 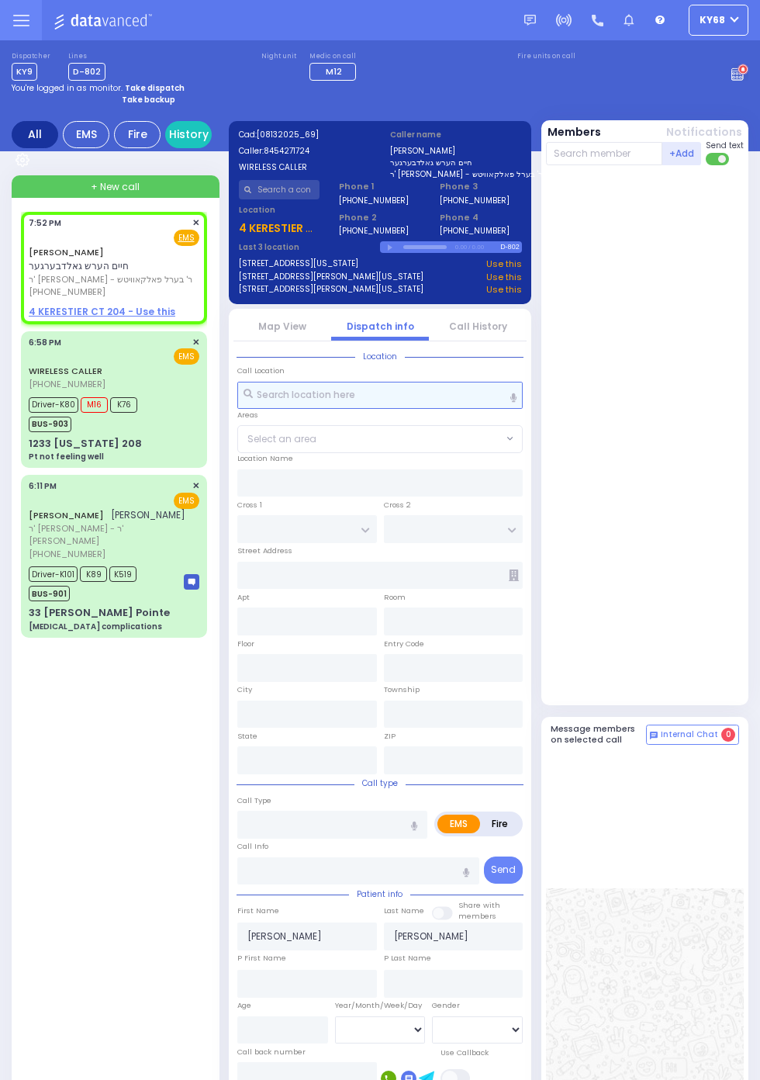 I want to click on button: +Add, so click(x=682, y=154).